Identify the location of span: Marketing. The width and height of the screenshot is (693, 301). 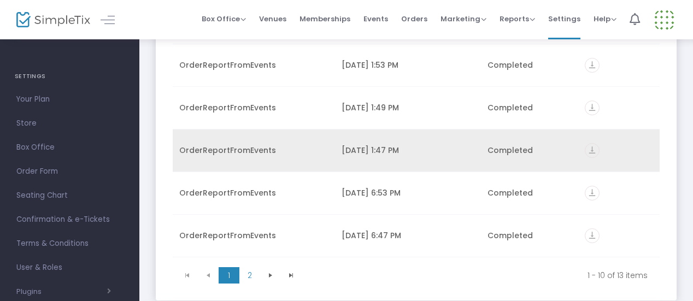
(463, 19).